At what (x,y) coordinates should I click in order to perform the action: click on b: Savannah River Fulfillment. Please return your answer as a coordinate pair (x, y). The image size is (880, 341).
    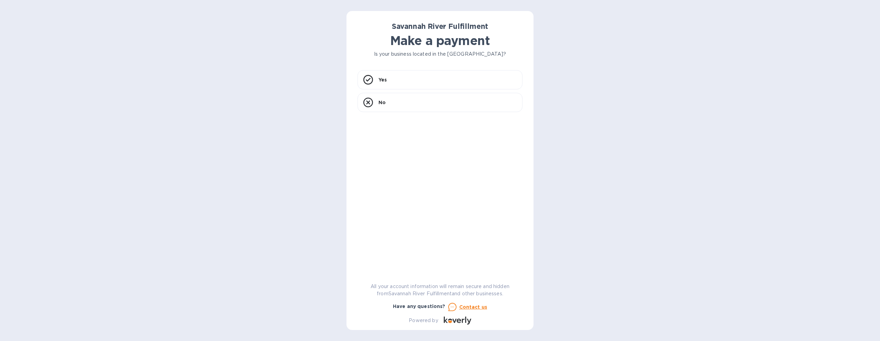
    Looking at the image, I should click on (440, 26).